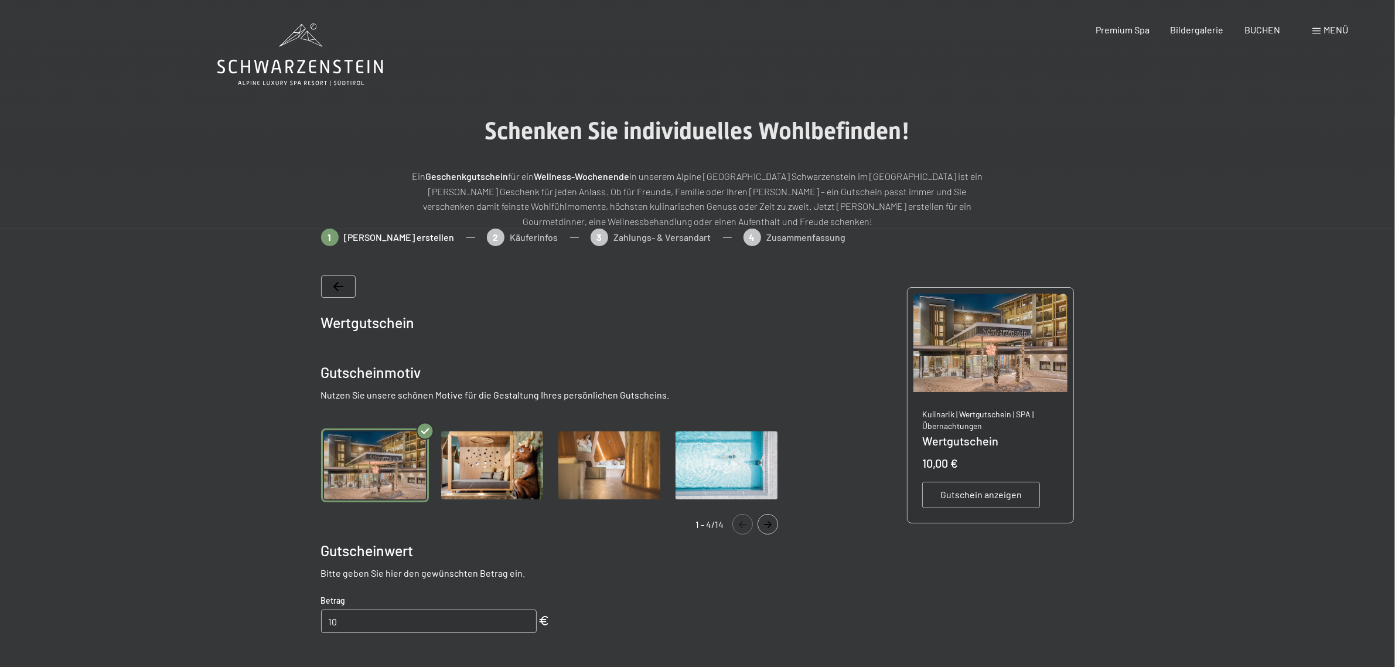 The height and width of the screenshot is (667, 1395). Describe the element at coordinates (1122, 29) in the screenshot. I see `a: Premium Spa` at that location.